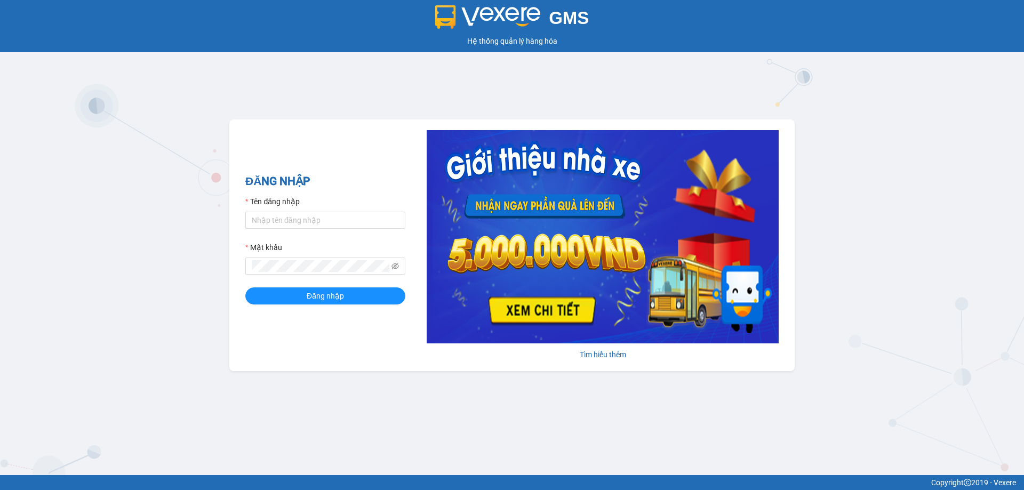 This screenshot has width=1024, height=490. What do you see at coordinates (325, 296) in the screenshot?
I see `span: Đăng nhập` at bounding box center [325, 296].